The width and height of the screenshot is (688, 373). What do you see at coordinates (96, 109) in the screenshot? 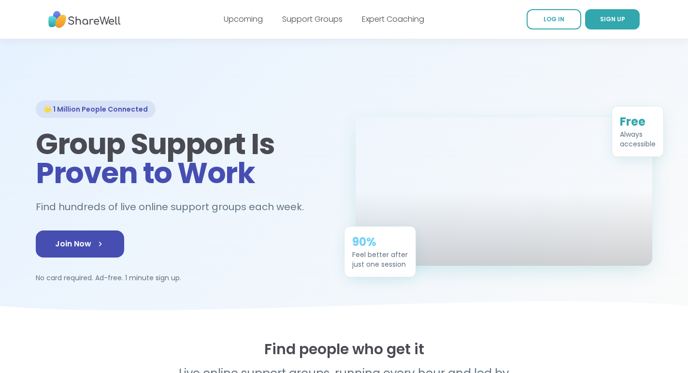
I see `div: 🌟 1 Million People Connected` at bounding box center [96, 109].